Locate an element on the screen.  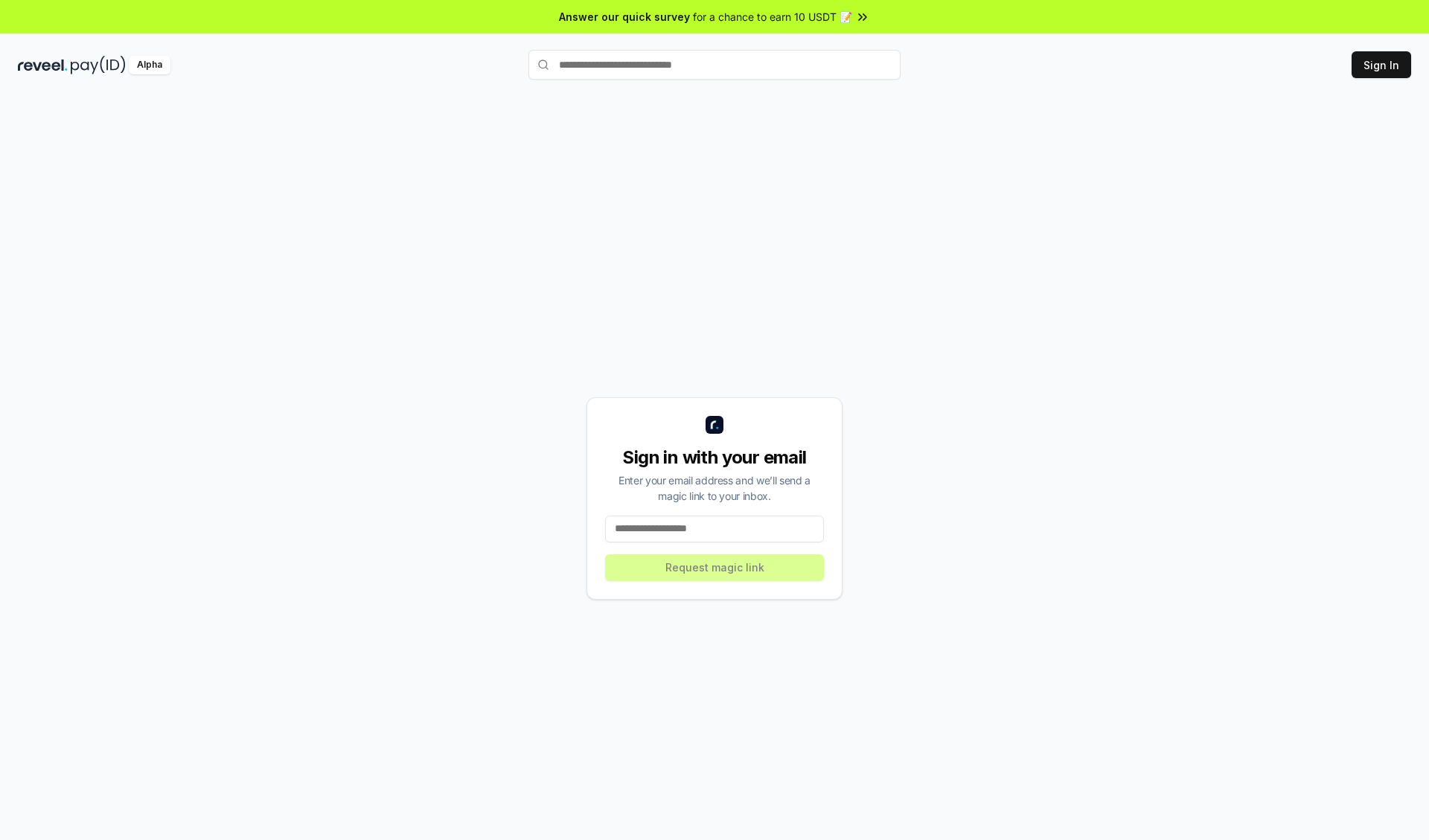
img: pay_id is located at coordinates (98, 65).